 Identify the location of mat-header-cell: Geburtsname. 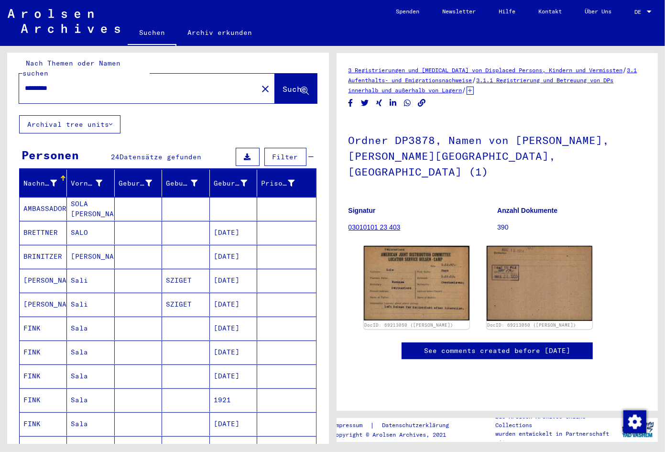
(138, 183).